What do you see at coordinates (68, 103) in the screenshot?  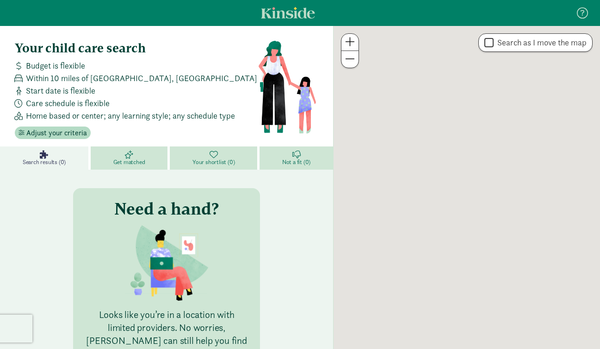 I see `span: Care schedule is flexible` at bounding box center [68, 103].